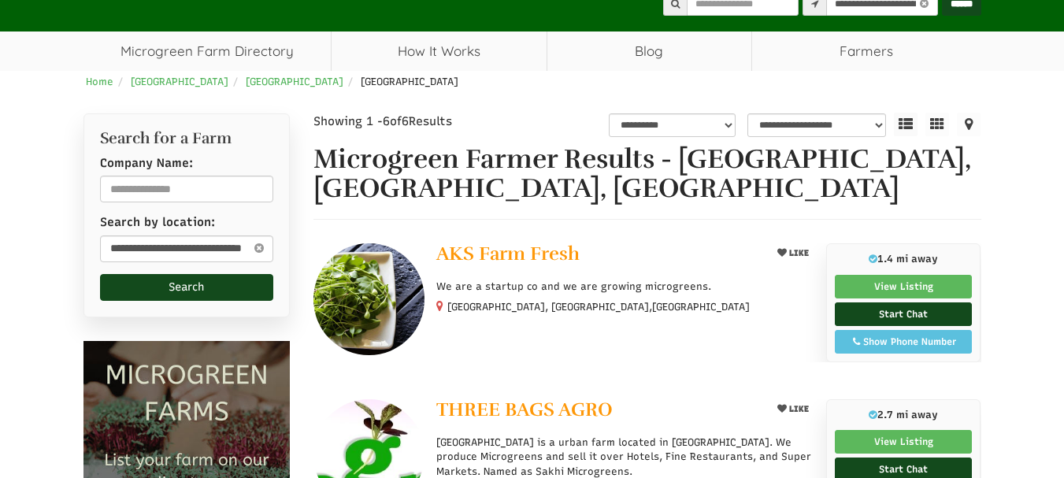  Describe the element at coordinates (147, 163) in the screenshot. I see `label: Company Name:` at that location.